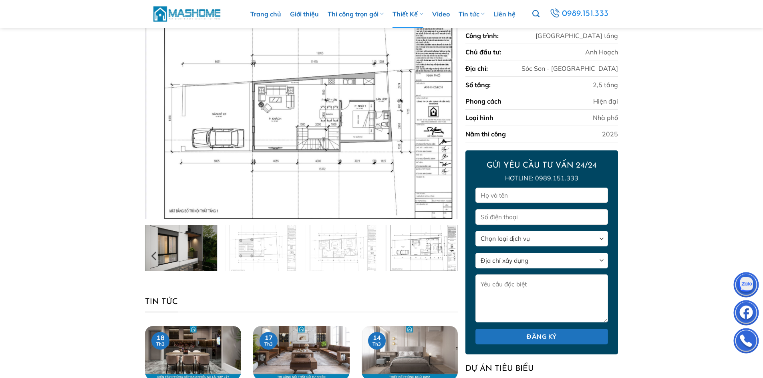 Image resolution: width=763 pixels, height=378 pixels. Describe the element at coordinates (301, 115) in the screenshot. I see `img: Nhà phố 2,5 tầng - Anh Hoạch - Sóc Sơn 5` at that location.